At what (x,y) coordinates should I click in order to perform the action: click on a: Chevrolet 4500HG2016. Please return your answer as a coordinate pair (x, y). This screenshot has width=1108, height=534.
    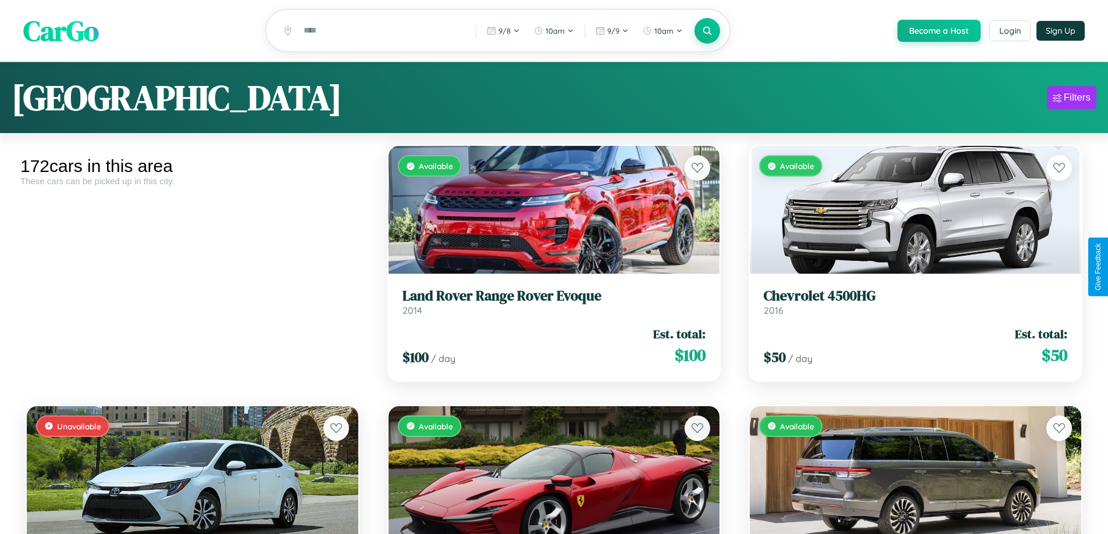
    Looking at the image, I should click on (915, 302).